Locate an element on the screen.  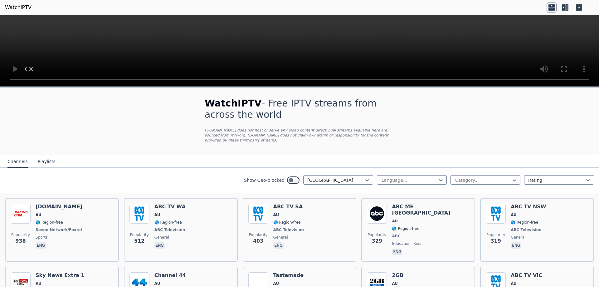
a: WatchIPTV is located at coordinates (18, 7).